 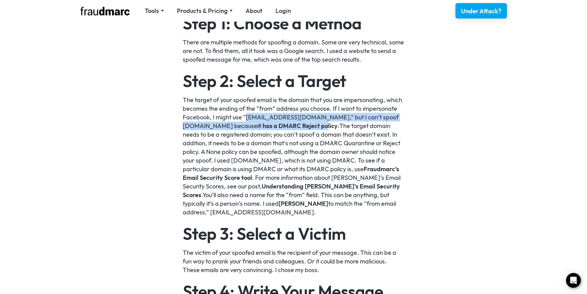 I want to click on div: Under Attack?, so click(x=481, y=11).